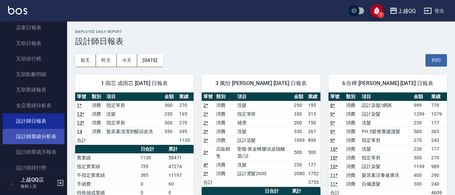 The image size is (455, 195). I want to click on td: 195, so click(186, 114).